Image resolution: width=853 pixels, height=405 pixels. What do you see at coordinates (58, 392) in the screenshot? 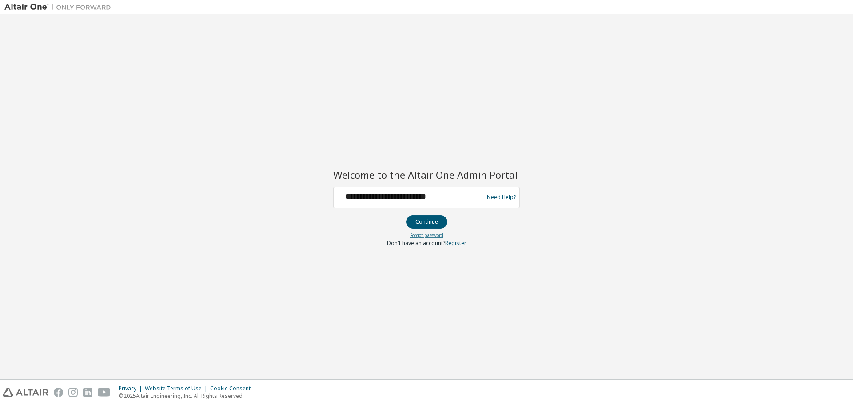
I see `img: facebook.svg` at bounding box center [58, 392].